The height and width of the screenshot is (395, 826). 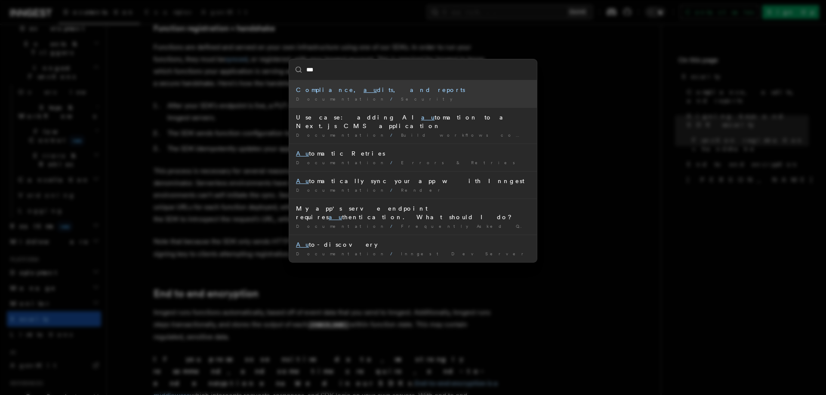 What do you see at coordinates (413, 213) in the screenshot?
I see `div: My app's serve endpoint requires thentication. What should I do?` at bounding box center [413, 213].